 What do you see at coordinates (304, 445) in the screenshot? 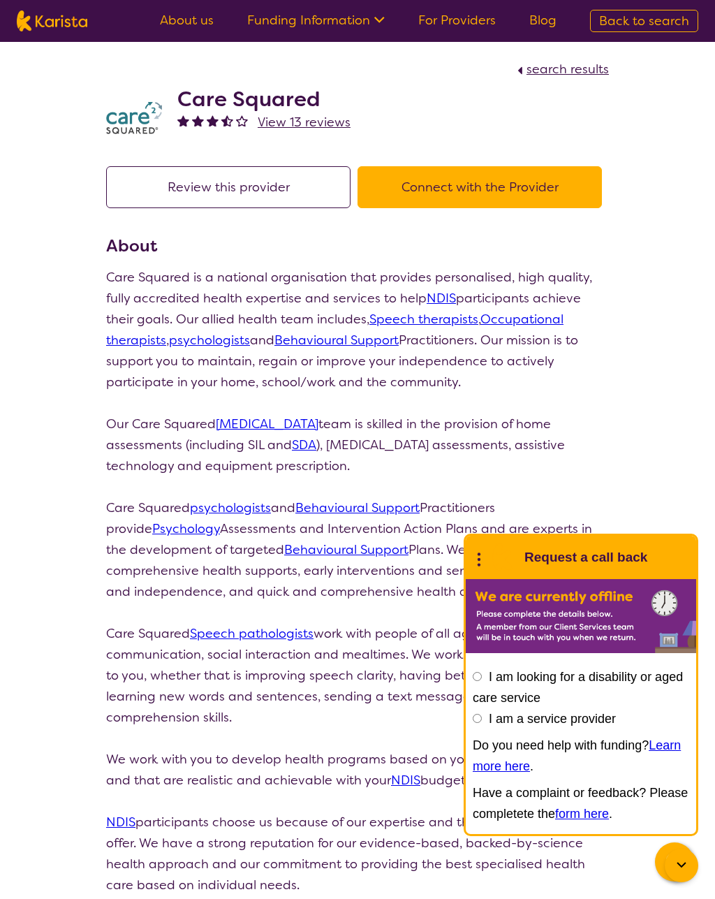
I see `a: SDA` at bounding box center [304, 445].